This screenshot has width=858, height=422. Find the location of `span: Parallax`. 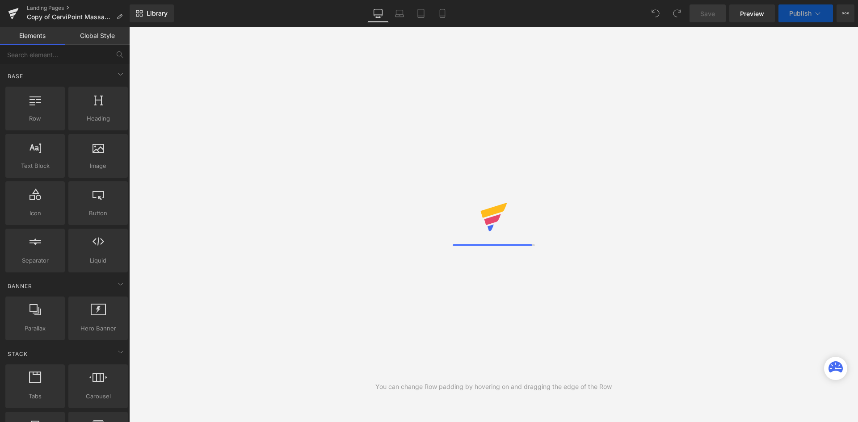

span: Parallax is located at coordinates (35, 329).